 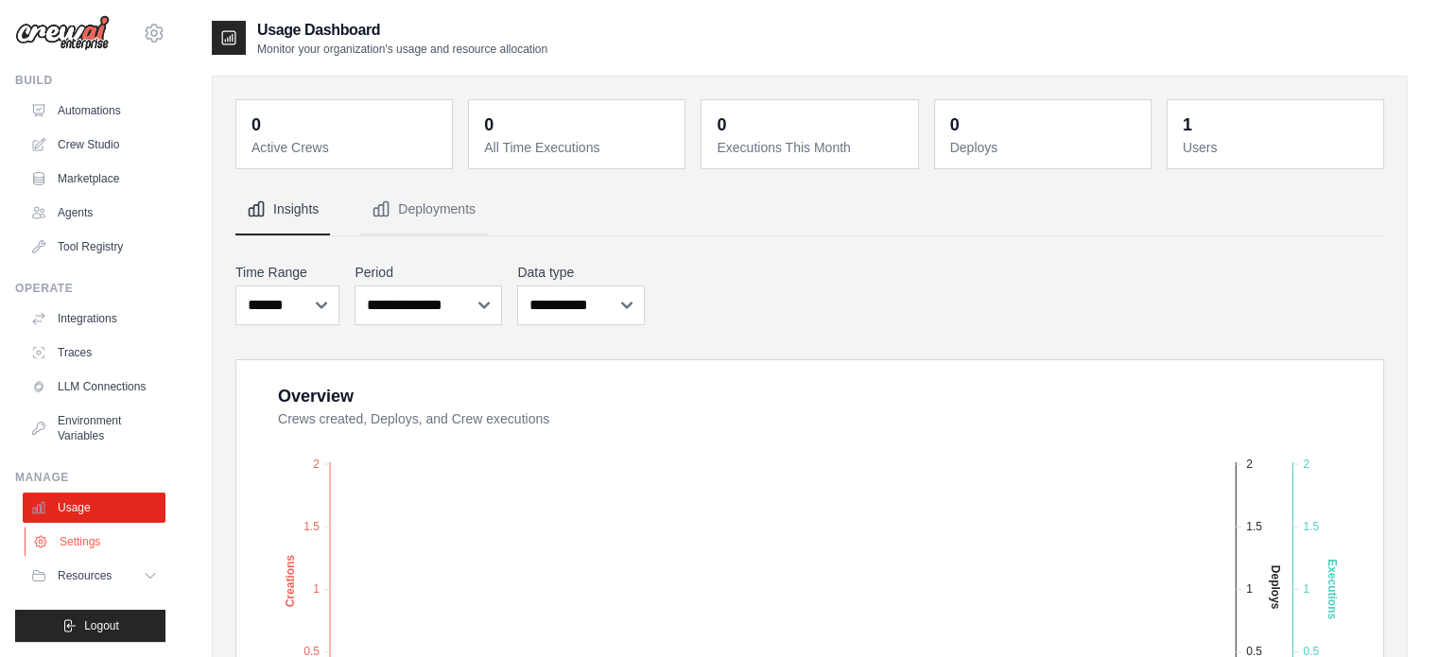 I want to click on nav: Tabs, so click(x=810, y=210).